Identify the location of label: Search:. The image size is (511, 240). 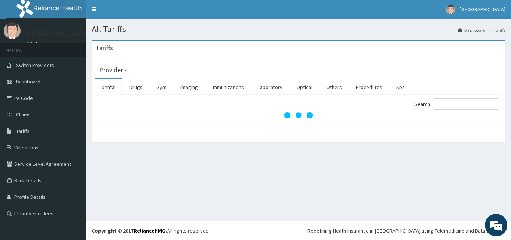
(456, 104).